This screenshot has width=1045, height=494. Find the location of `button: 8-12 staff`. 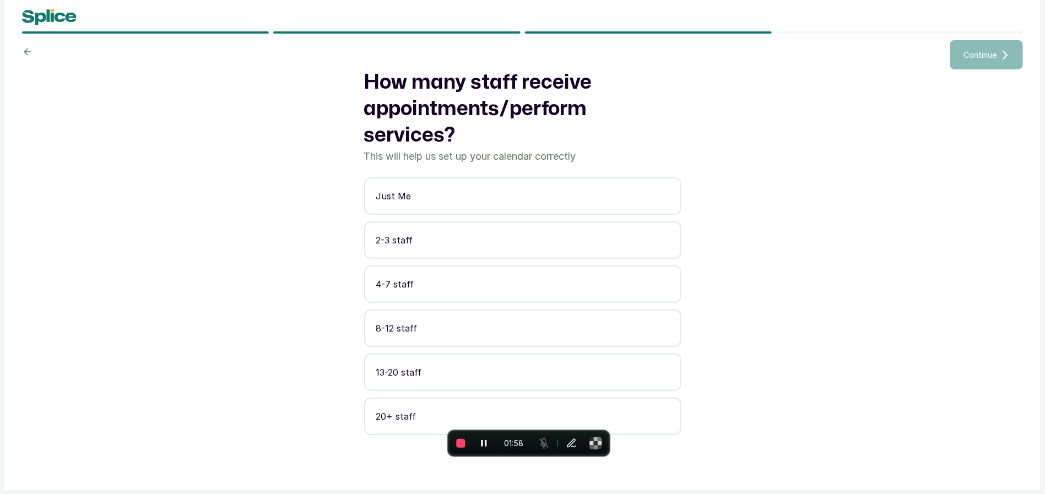

button: 8-12 staff is located at coordinates (523, 328).